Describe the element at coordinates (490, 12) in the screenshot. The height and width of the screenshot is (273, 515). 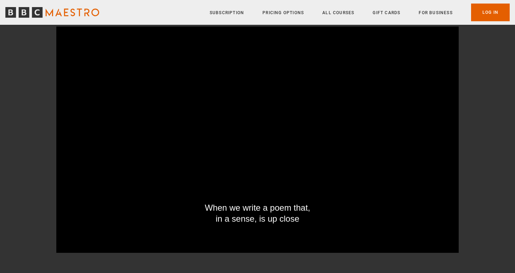
I see `a: Log In` at that location.